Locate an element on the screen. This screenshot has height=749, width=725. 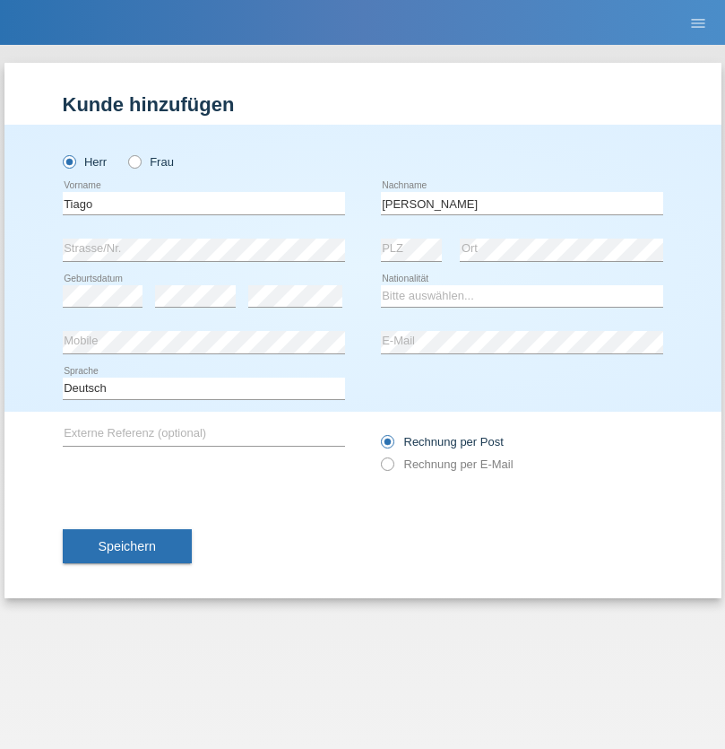
label: Rechnung per Post is located at coordinates (442, 441).